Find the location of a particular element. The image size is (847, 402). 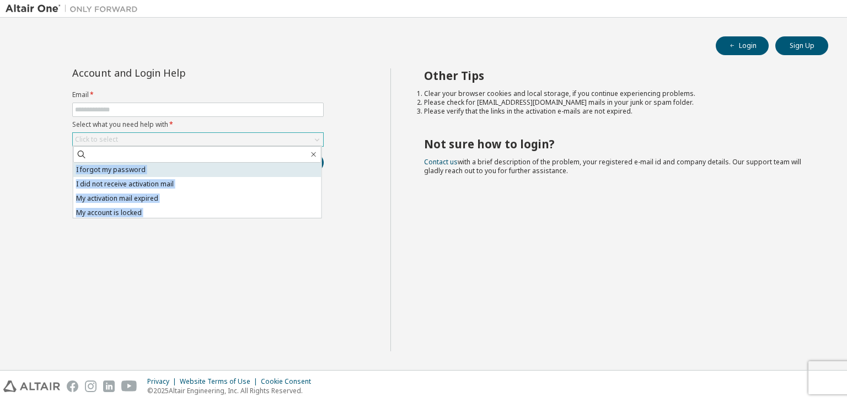

img: facebook.svg is located at coordinates (72, 386).